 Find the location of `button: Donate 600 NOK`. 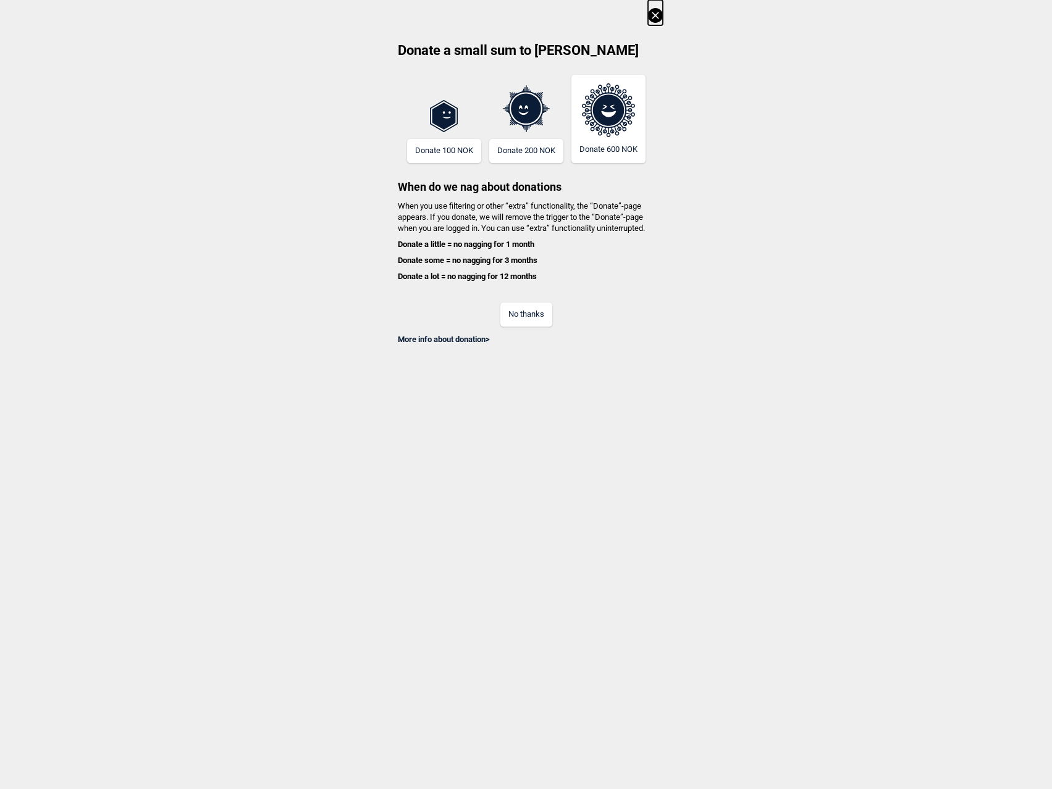

button: Donate 600 NOK is located at coordinates (608, 119).